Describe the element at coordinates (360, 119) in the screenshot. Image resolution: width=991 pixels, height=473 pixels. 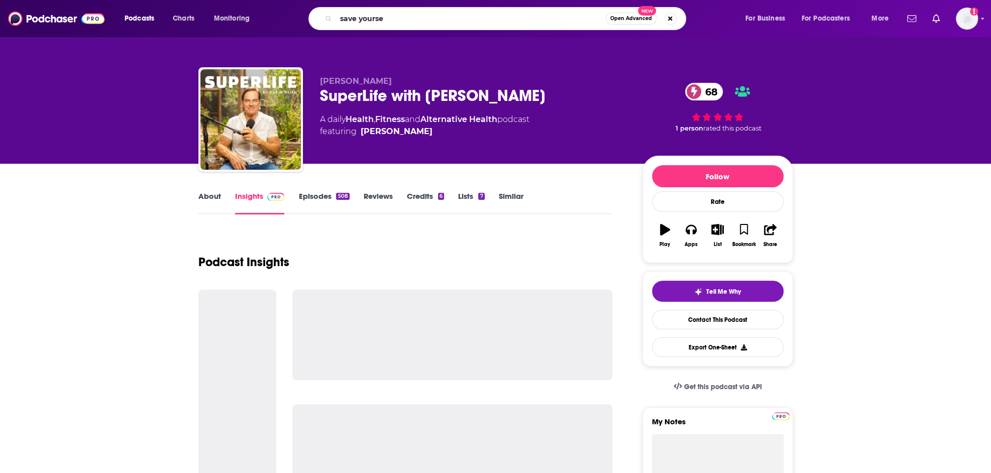
I see `a: Health` at that location.